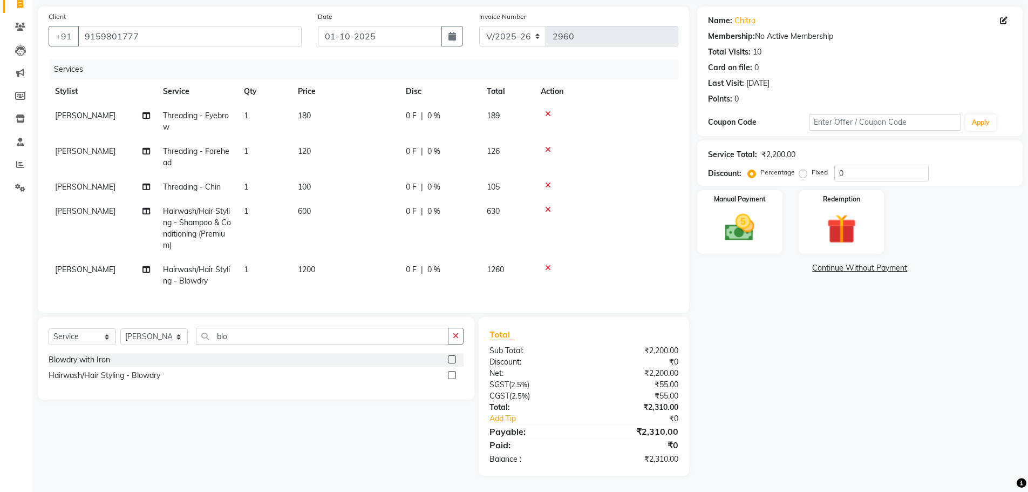  I want to click on span: 189, so click(493, 115).